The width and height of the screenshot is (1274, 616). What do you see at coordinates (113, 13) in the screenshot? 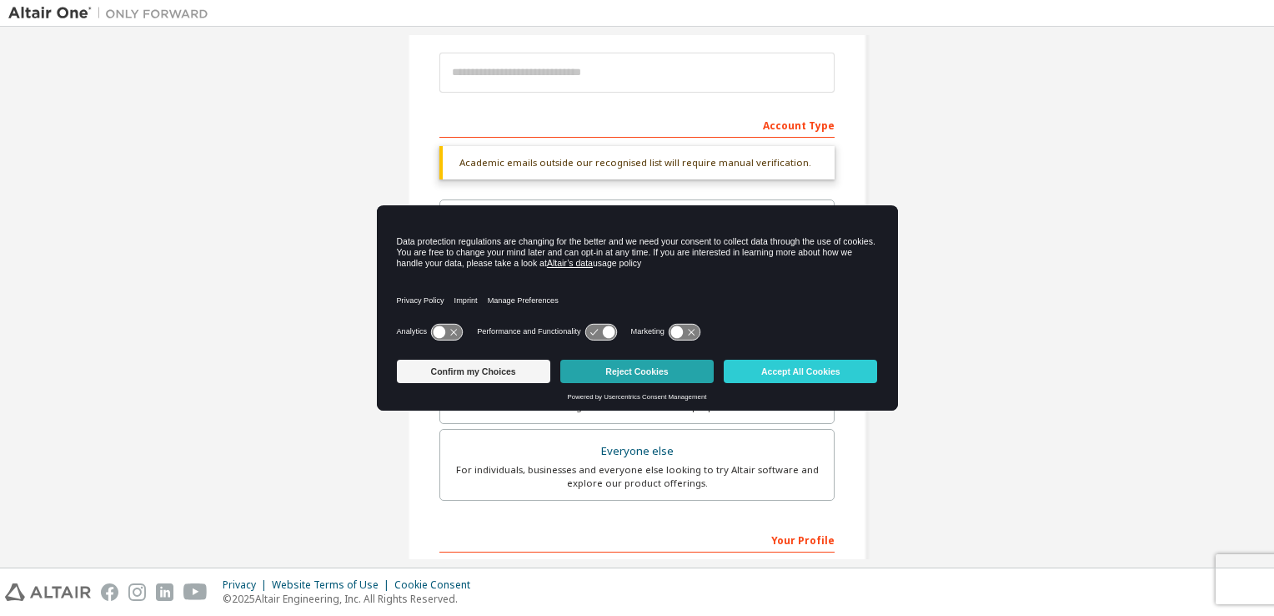
I see `img: Altair One` at bounding box center [113, 13].